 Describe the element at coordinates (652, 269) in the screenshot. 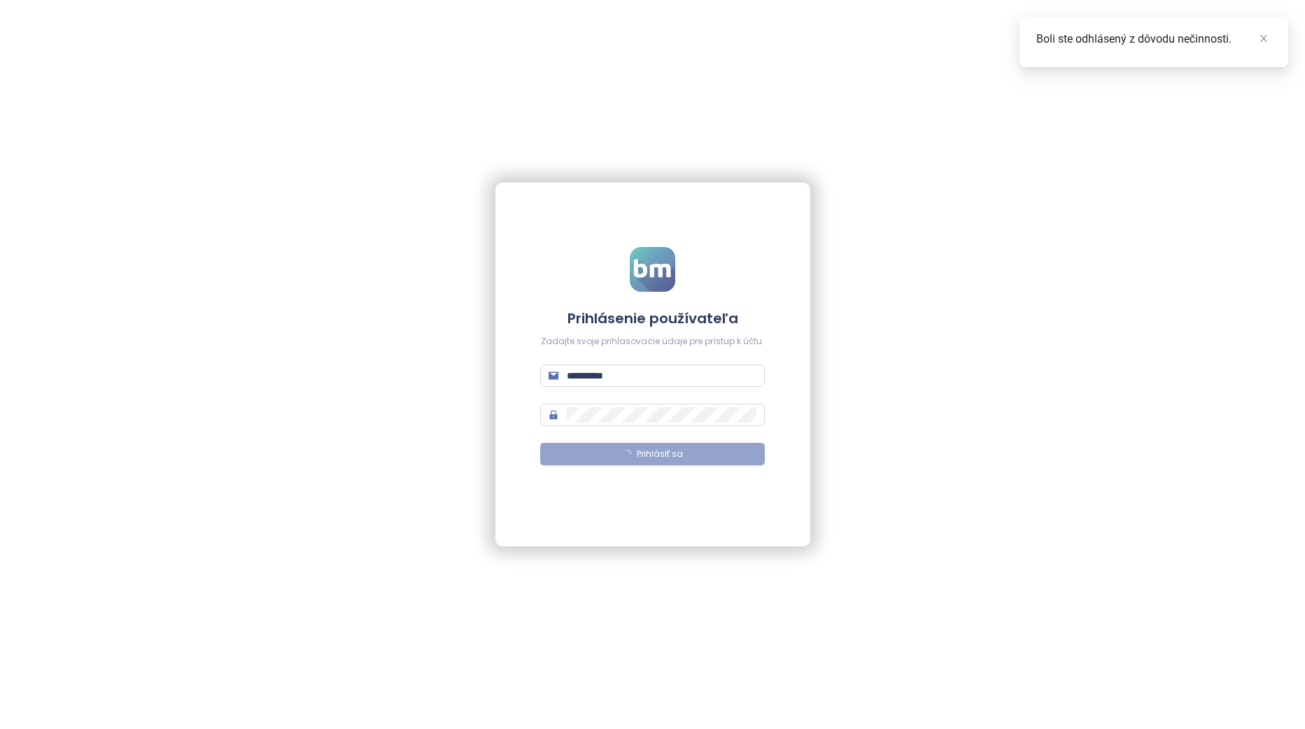

I see `img: logo` at that location.